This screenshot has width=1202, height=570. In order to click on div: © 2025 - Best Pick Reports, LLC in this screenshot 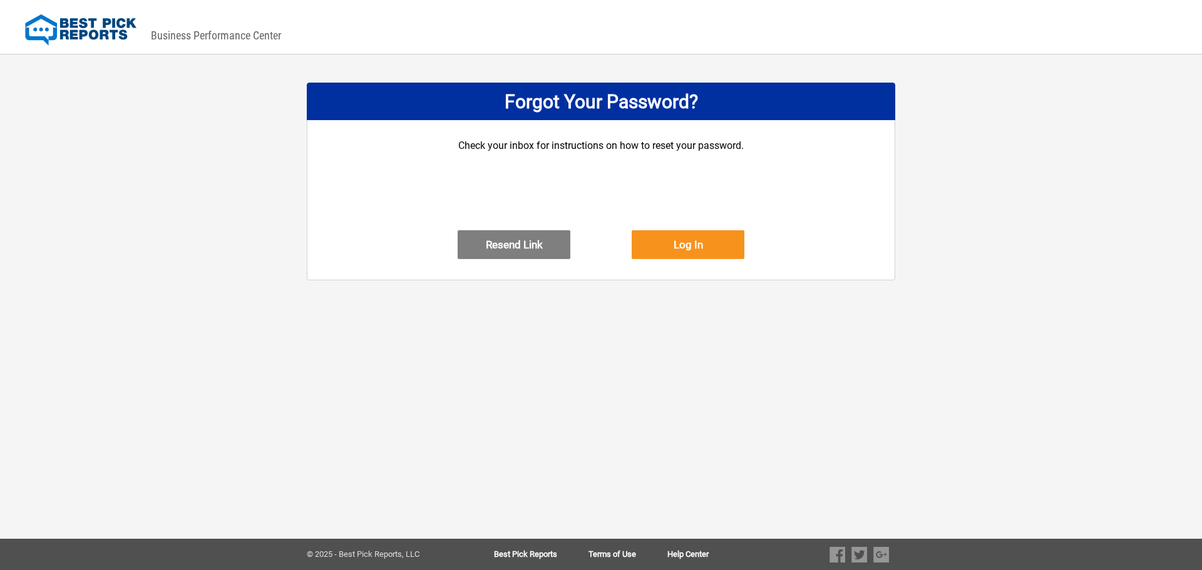, I will do `click(380, 555)`.